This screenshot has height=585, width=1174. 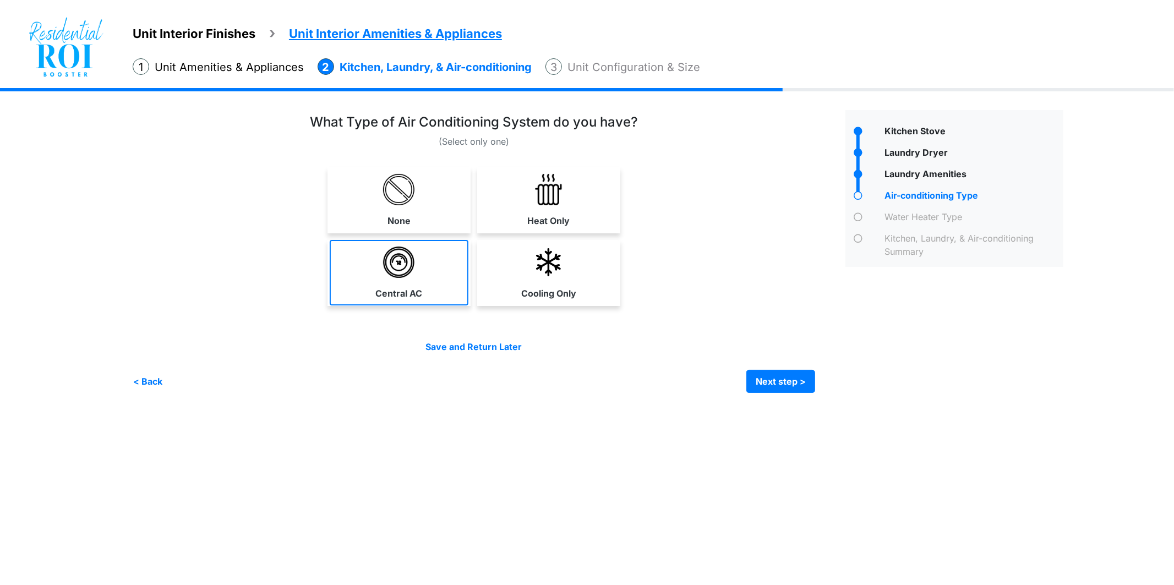 I want to click on img: HVAC-heat.png, so click(x=548, y=189).